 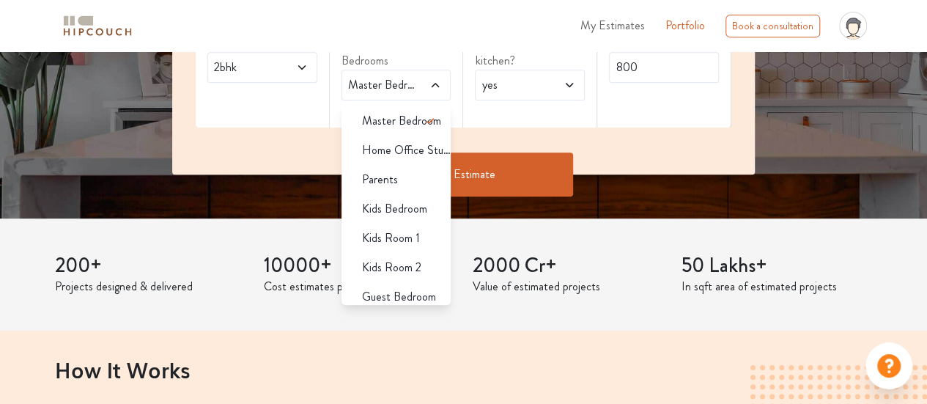 What do you see at coordinates (568, 266) in the screenshot?
I see `h3: 2000 Cr+` at bounding box center [568, 266].